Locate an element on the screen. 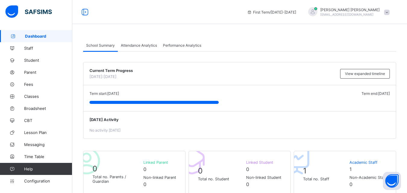 The width and height of the screenshot is (407, 193). span: Non-linked Parent is located at coordinates (160, 177).